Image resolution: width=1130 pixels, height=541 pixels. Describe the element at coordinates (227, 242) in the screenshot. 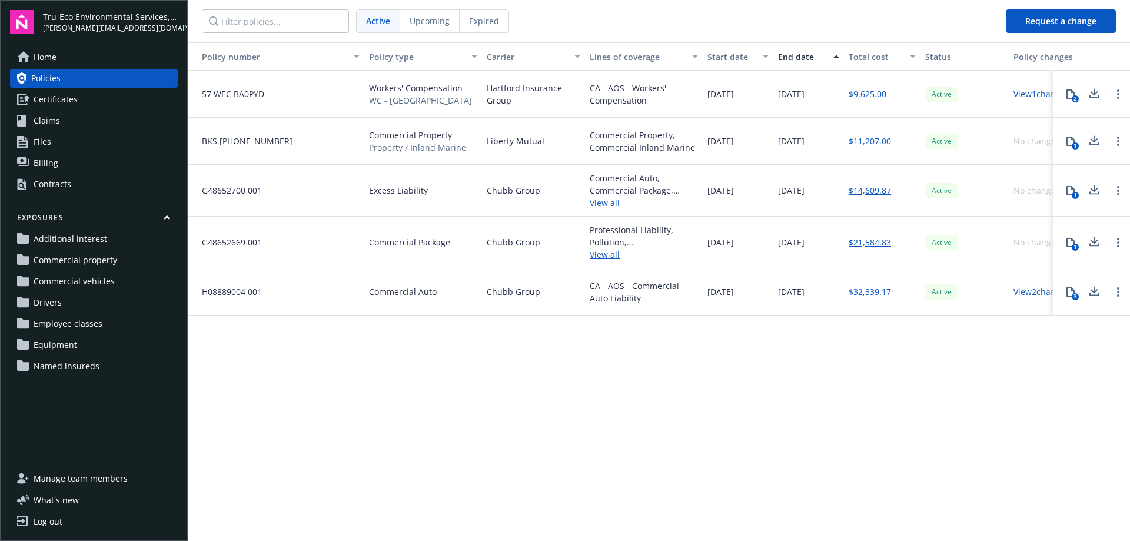

I see `span: G48652669 001` at that location.